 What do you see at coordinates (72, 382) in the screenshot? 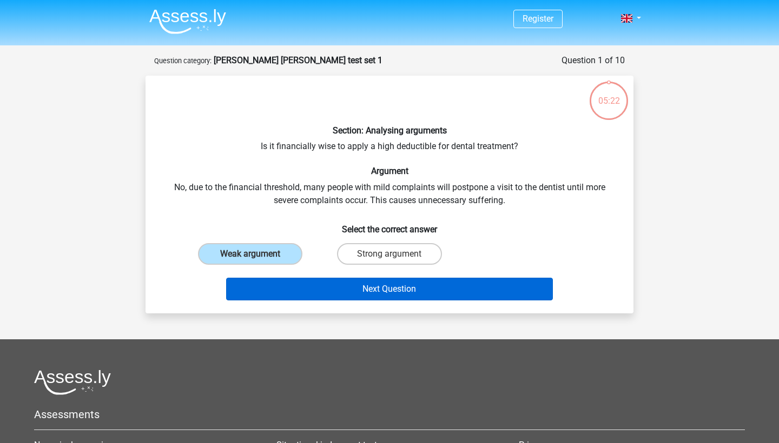
I see `img: Assessly logo` at bounding box center [72, 382].